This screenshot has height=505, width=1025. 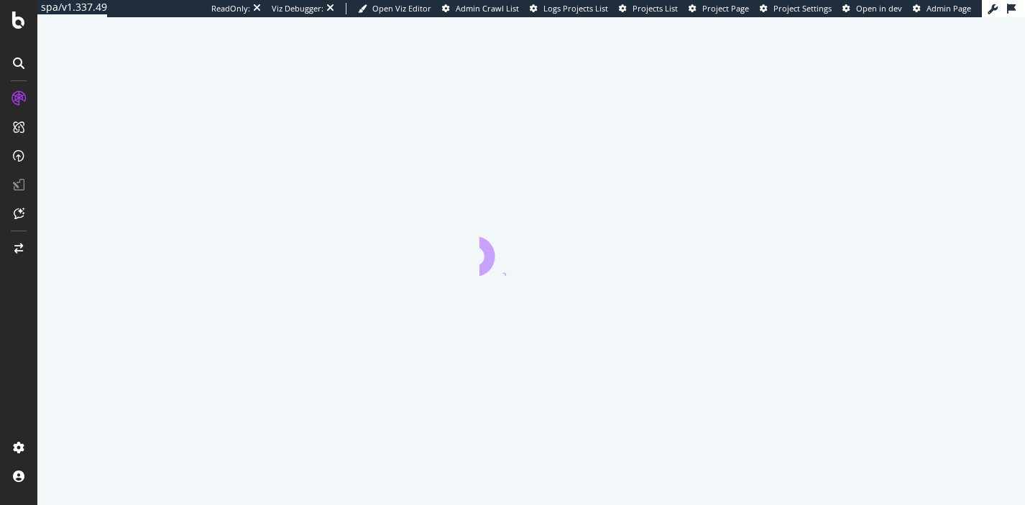 I want to click on span: Open Viz Editor, so click(x=402, y=8).